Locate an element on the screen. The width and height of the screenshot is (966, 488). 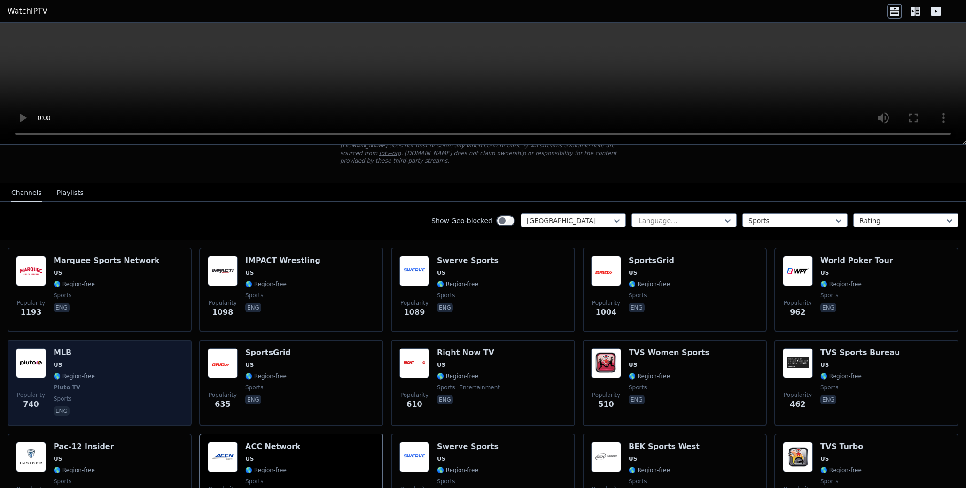
span: 962 is located at coordinates (797, 312).